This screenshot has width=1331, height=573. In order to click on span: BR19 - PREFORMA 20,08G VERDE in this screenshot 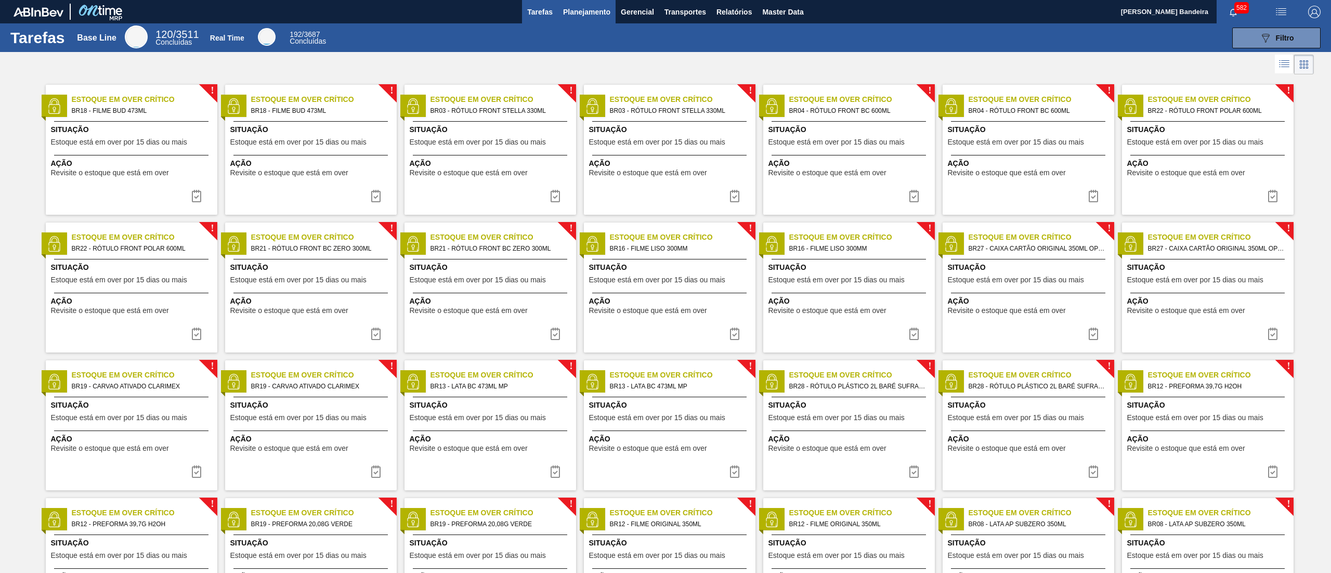, I will do `click(499, 524)`.